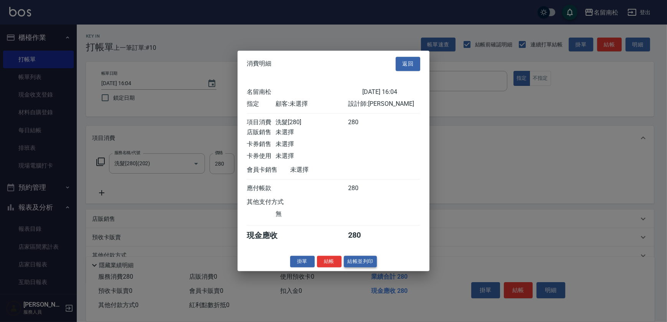  Describe the element at coordinates (261, 104) in the screenshot. I see `div: 指定` at that location.